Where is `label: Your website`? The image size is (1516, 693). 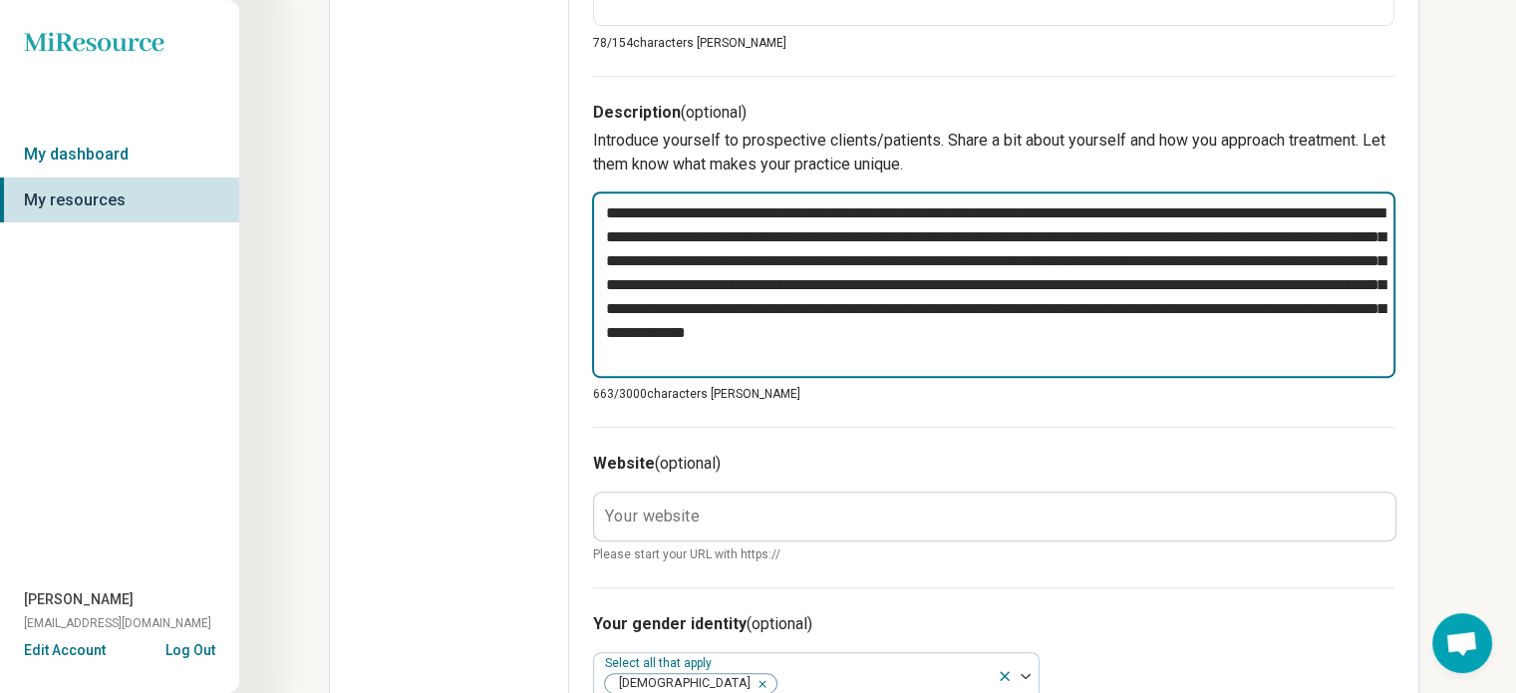 label: Your website is located at coordinates (652, 515).